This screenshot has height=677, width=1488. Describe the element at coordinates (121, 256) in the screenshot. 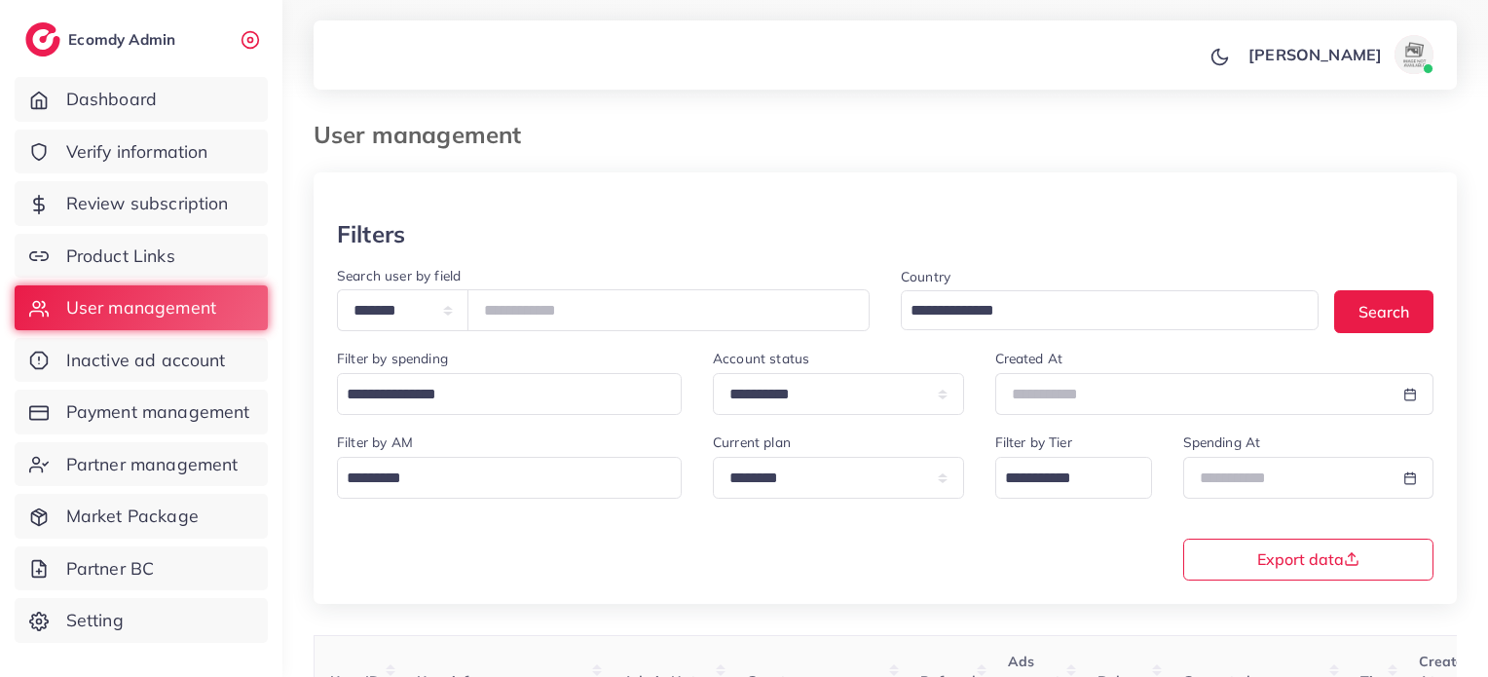

I see `span: Product Links` at that location.